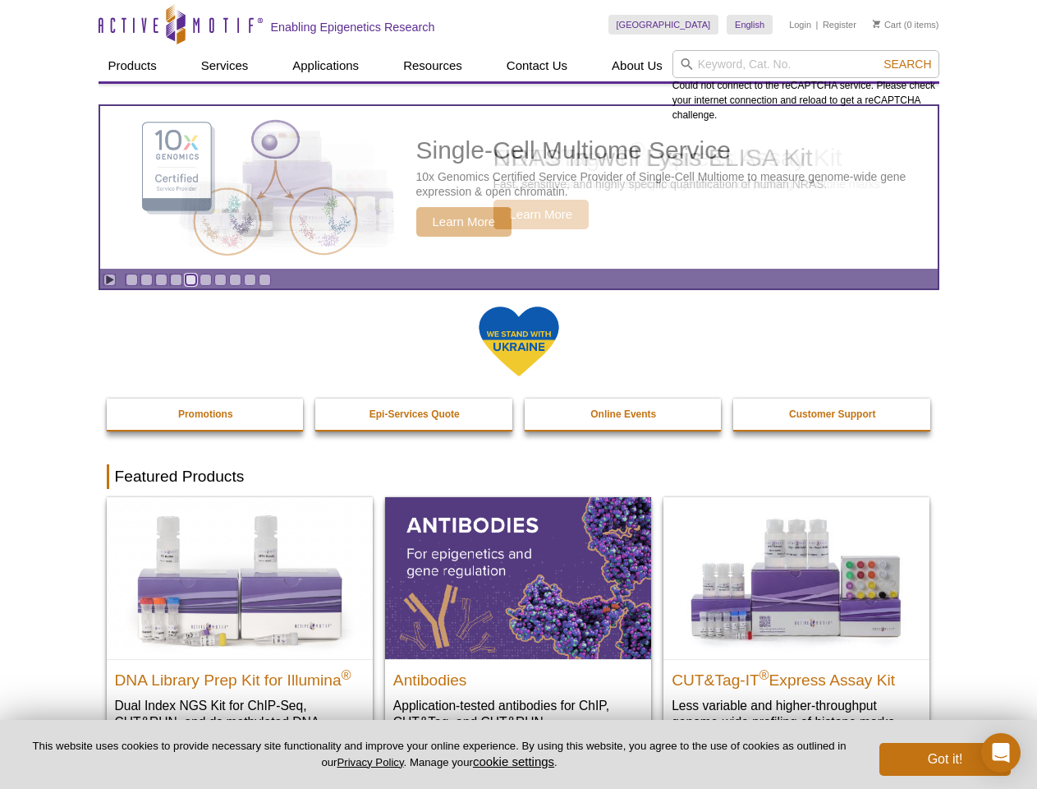 The height and width of the screenshot is (789, 1037). I want to click on a: Toggle autoplay, so click(109, 279).